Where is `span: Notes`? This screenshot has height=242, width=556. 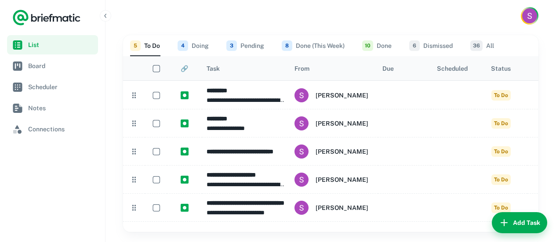
span: Notes is located at coordinates (61, 108).